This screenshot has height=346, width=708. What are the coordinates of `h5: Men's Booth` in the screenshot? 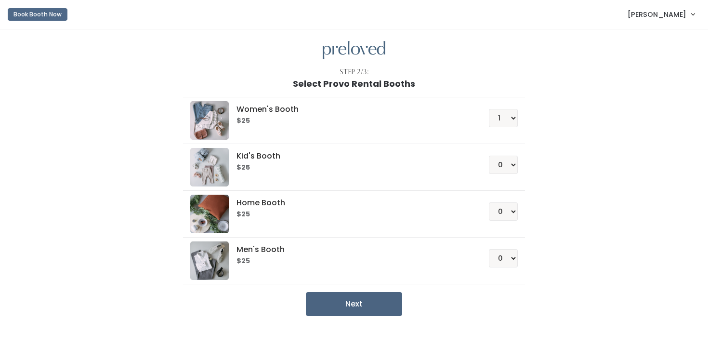 It's located at (351, 249).